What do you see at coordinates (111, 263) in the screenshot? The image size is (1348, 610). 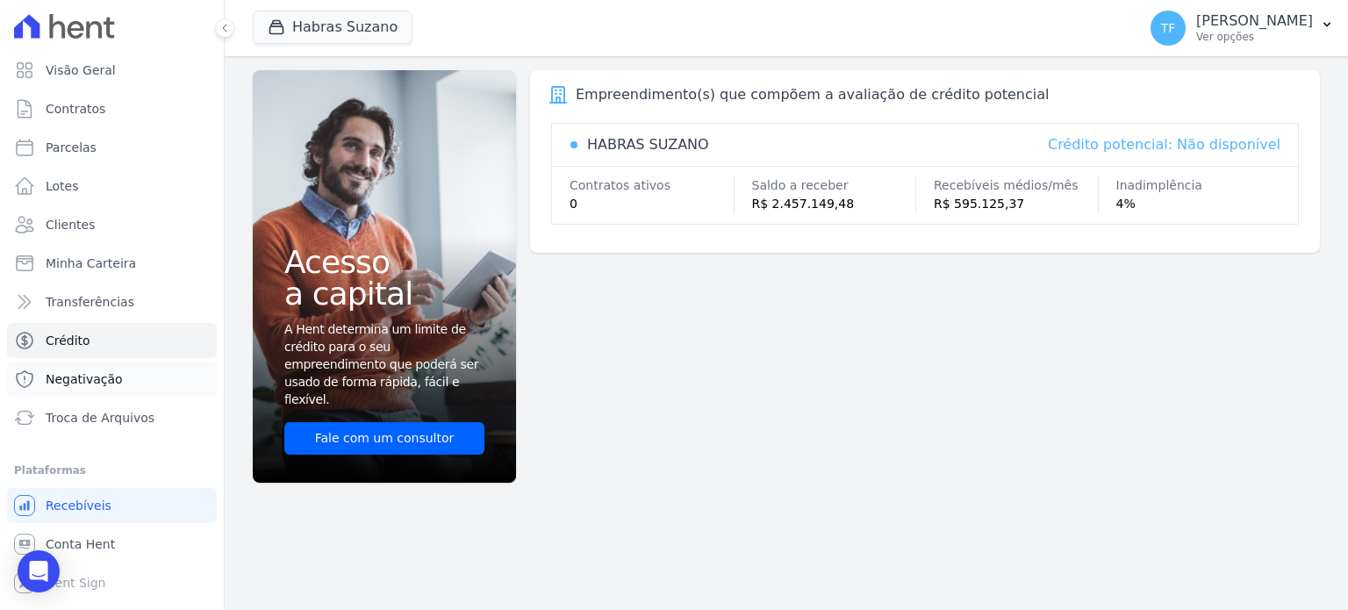 I see `a: Minha Carteira` at bounding box center [111, 263].